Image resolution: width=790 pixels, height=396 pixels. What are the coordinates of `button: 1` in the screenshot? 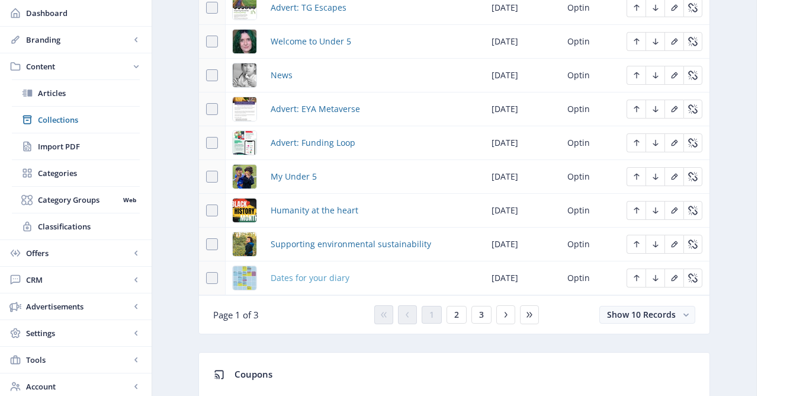 It's located at (432, 315).